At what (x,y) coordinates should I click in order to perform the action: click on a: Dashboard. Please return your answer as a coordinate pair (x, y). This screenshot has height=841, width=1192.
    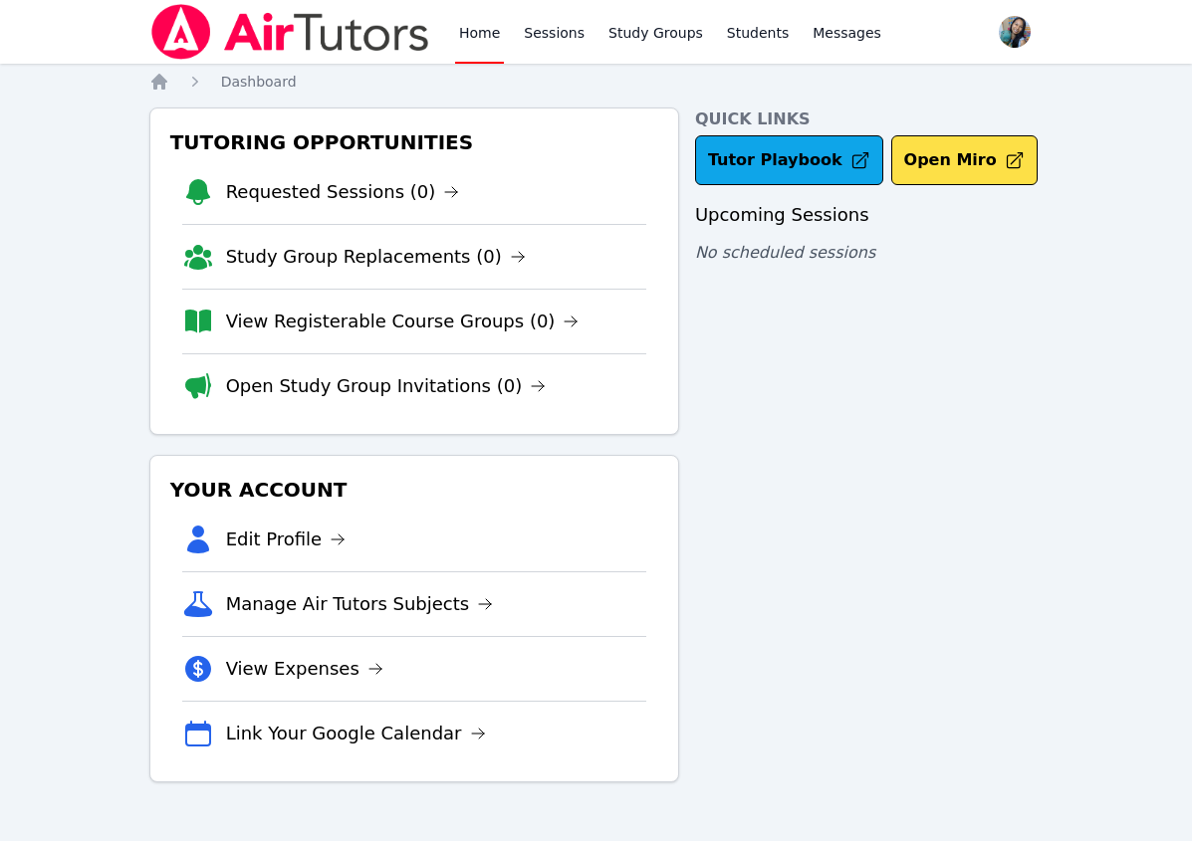
    Looking at the image, I should click on (259, 82).